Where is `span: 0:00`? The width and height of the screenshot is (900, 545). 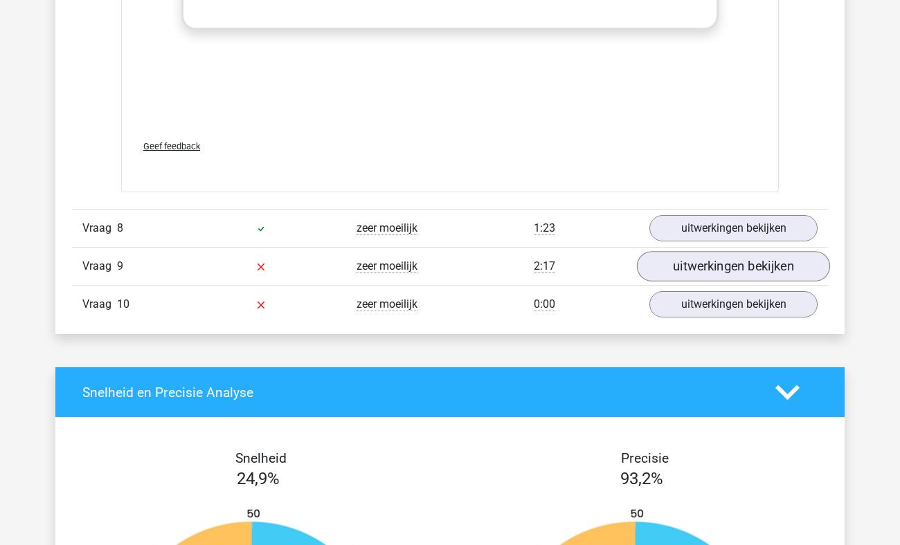 span: 0:00 is located at coordinates (544, 305).